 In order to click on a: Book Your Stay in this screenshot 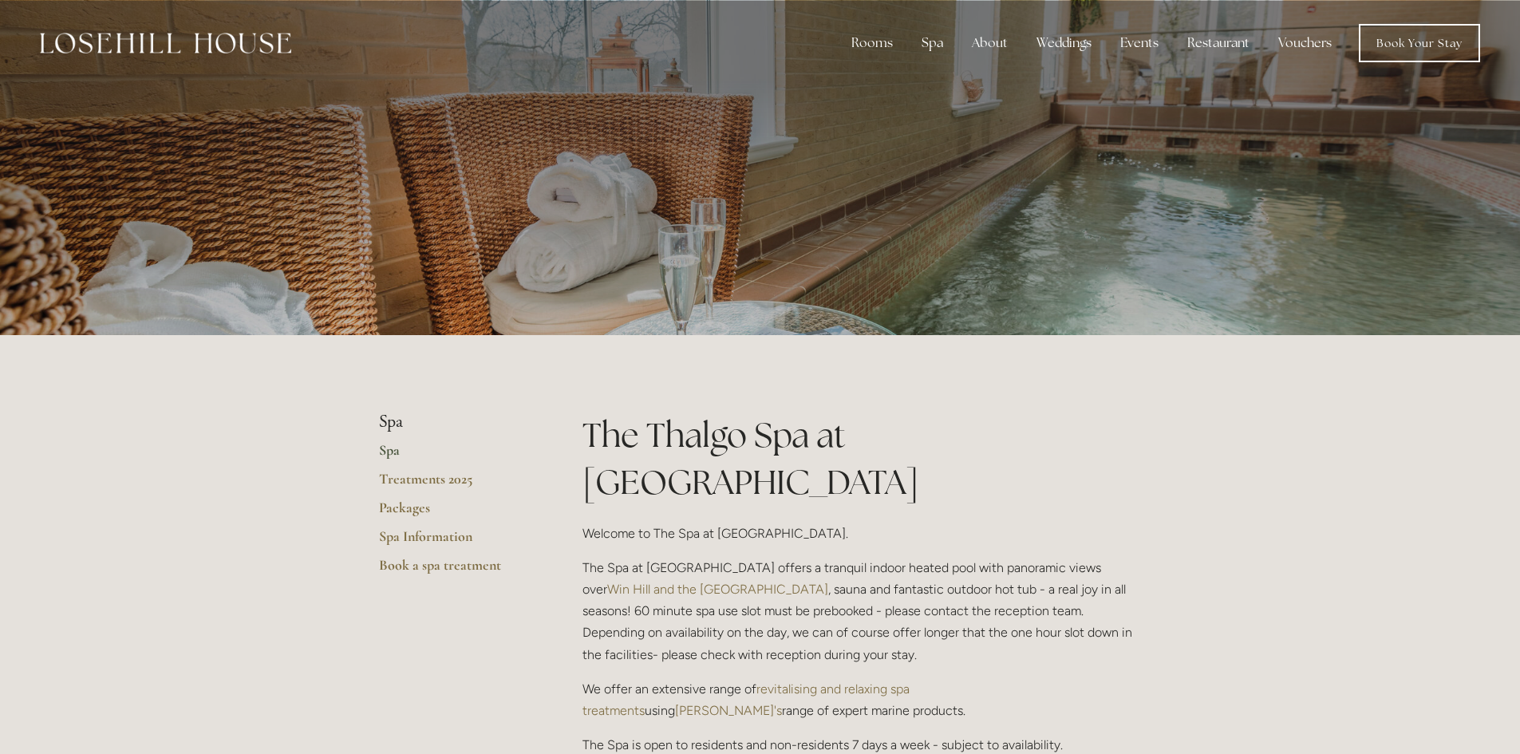, I will do `click(1420, 43)`.